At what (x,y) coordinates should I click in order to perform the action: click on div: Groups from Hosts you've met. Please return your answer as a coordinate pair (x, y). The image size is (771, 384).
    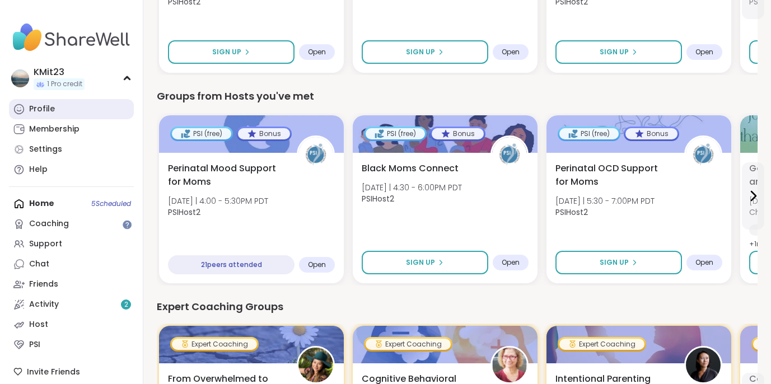
    Looking at the image, I should click on (457, 96).